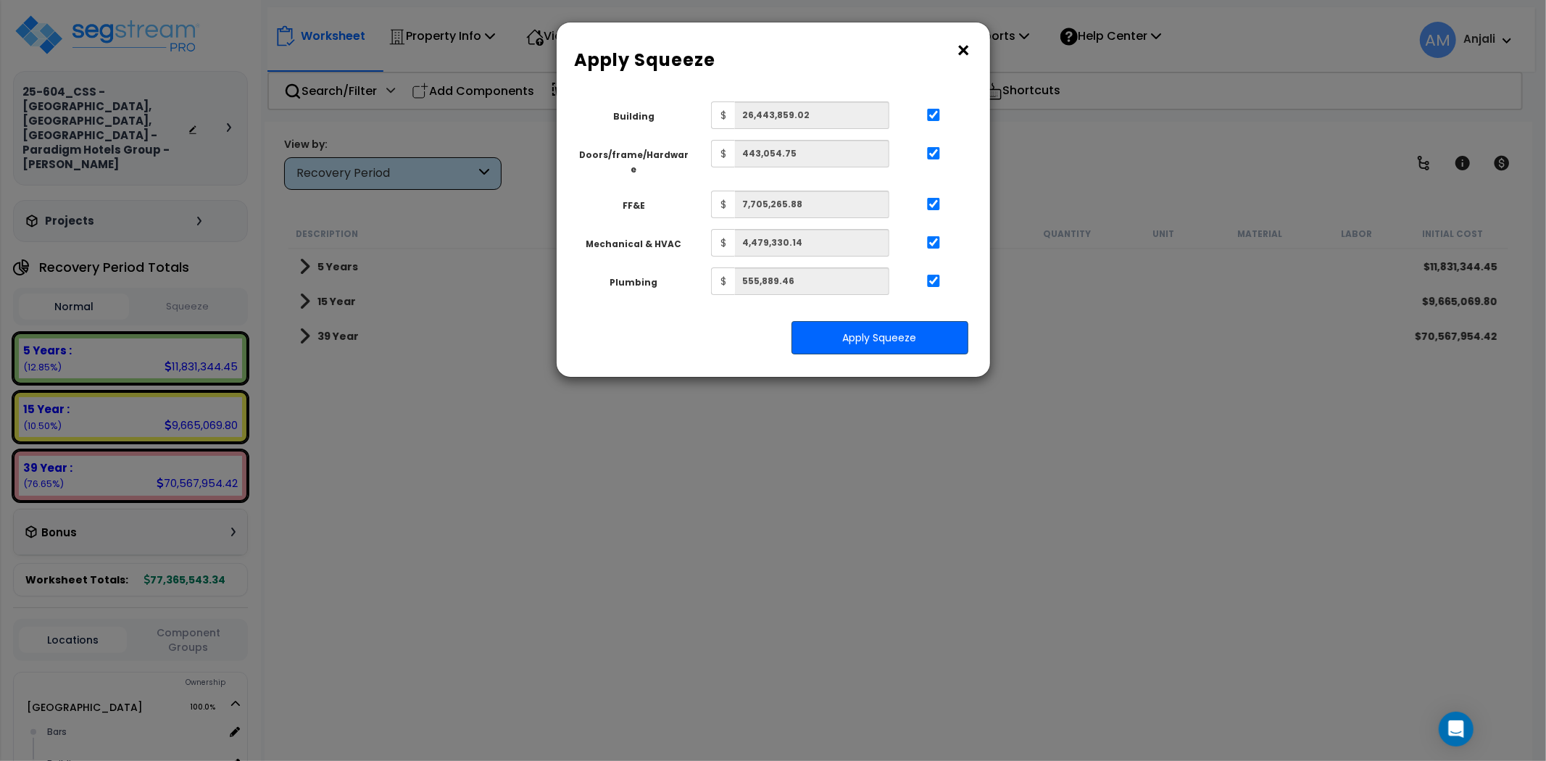  What do you see at coordinates (634, 244) in the screenshot?
I see `small: Mechanical & HVAC` at bounding box center [634, 244].